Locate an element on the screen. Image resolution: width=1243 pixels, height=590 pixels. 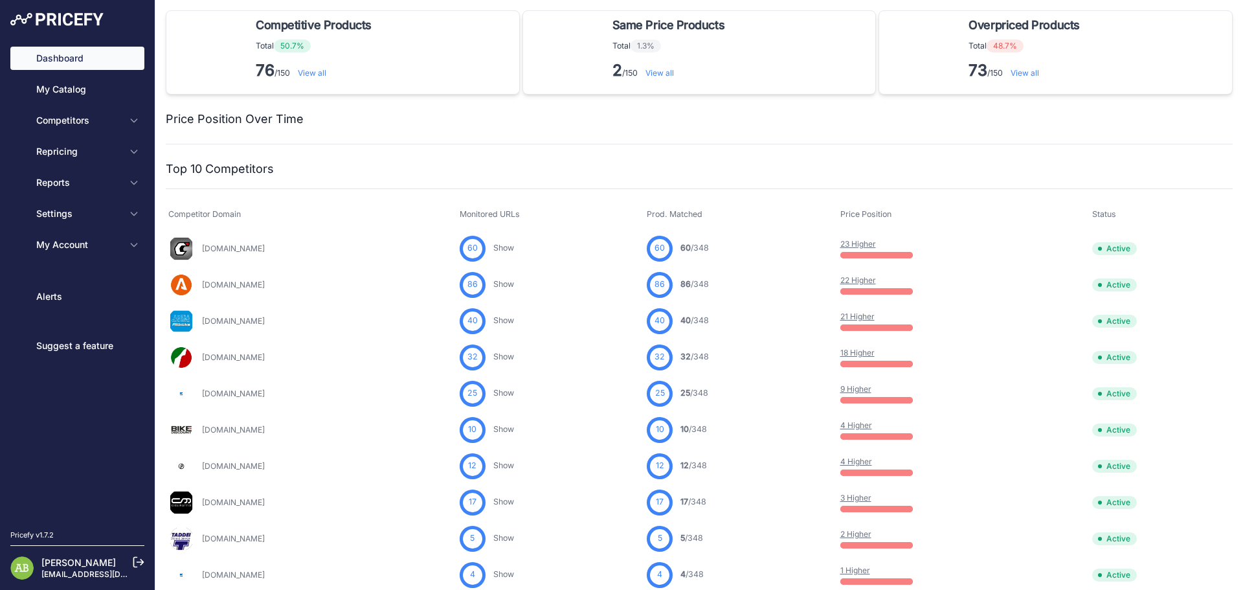
a: Alerts is located at coordinates (77, 296).